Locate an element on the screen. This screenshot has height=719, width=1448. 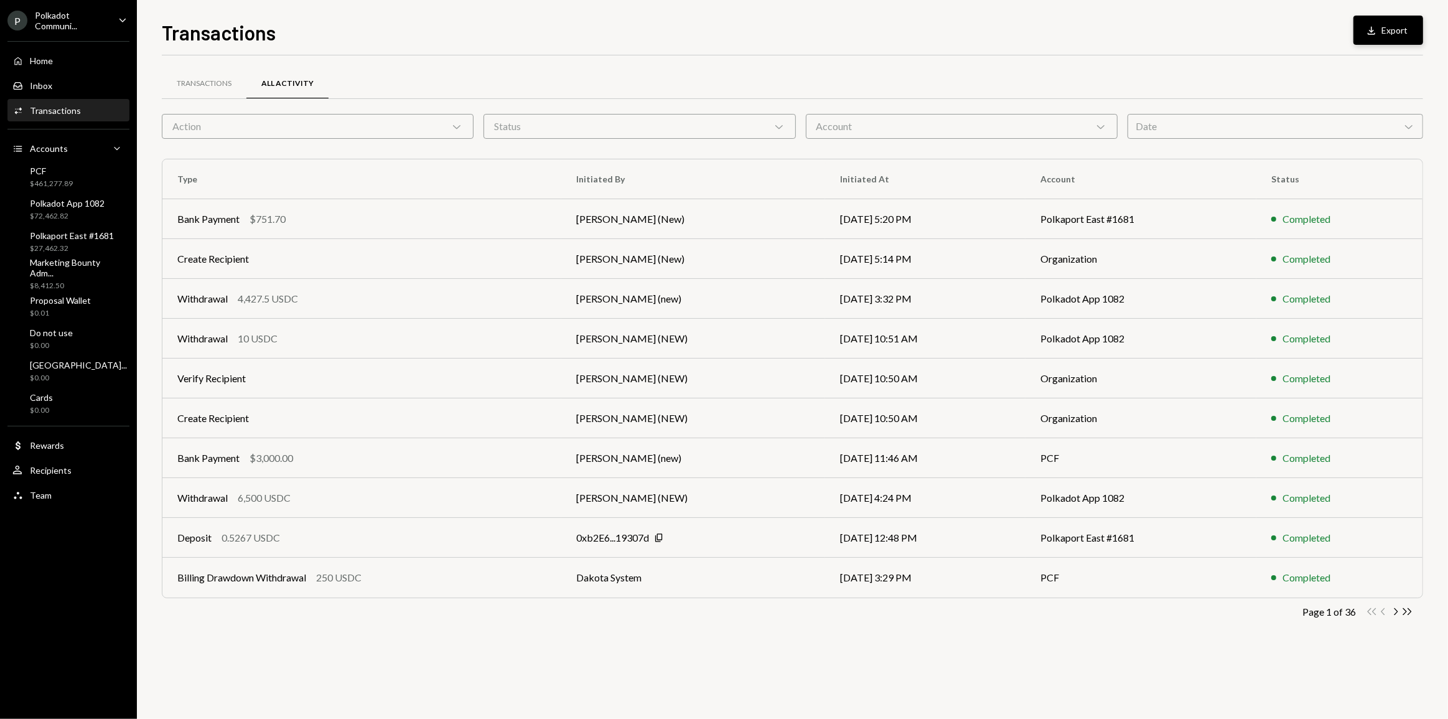
td: Create Recipient is located at coordinates (362, 259).